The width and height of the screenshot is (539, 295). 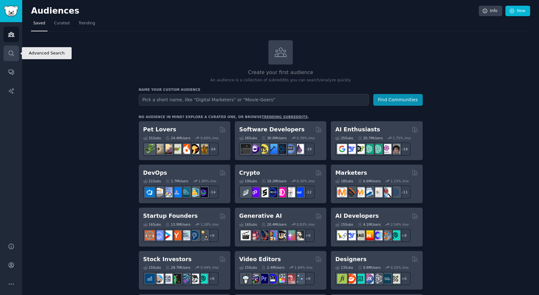 I want to click on div: 1.28 % /mo, so click(x=209, y=224).